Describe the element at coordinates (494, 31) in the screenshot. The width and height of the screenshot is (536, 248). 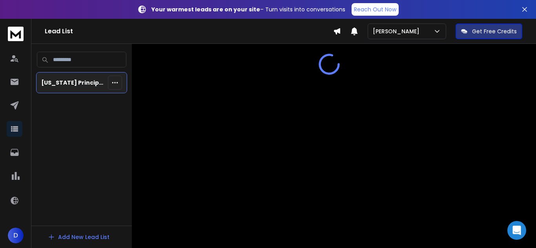
I see `p: Get Free Credits` at that location.